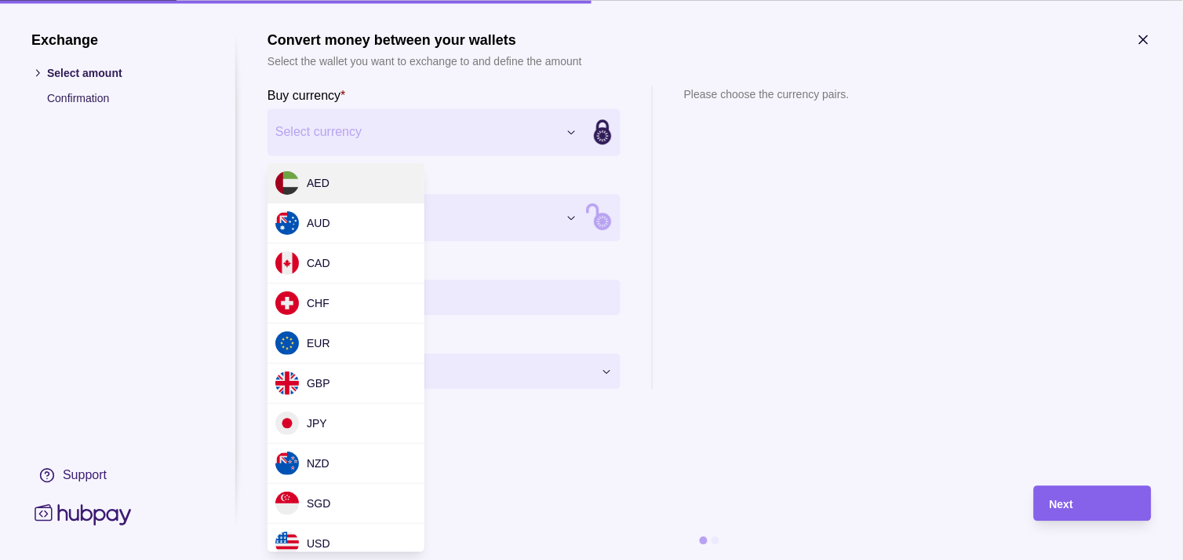  What do you see at coordinates (287, 343) in the screenshot?
I see `img: eu` at bounding box center [287, 343].